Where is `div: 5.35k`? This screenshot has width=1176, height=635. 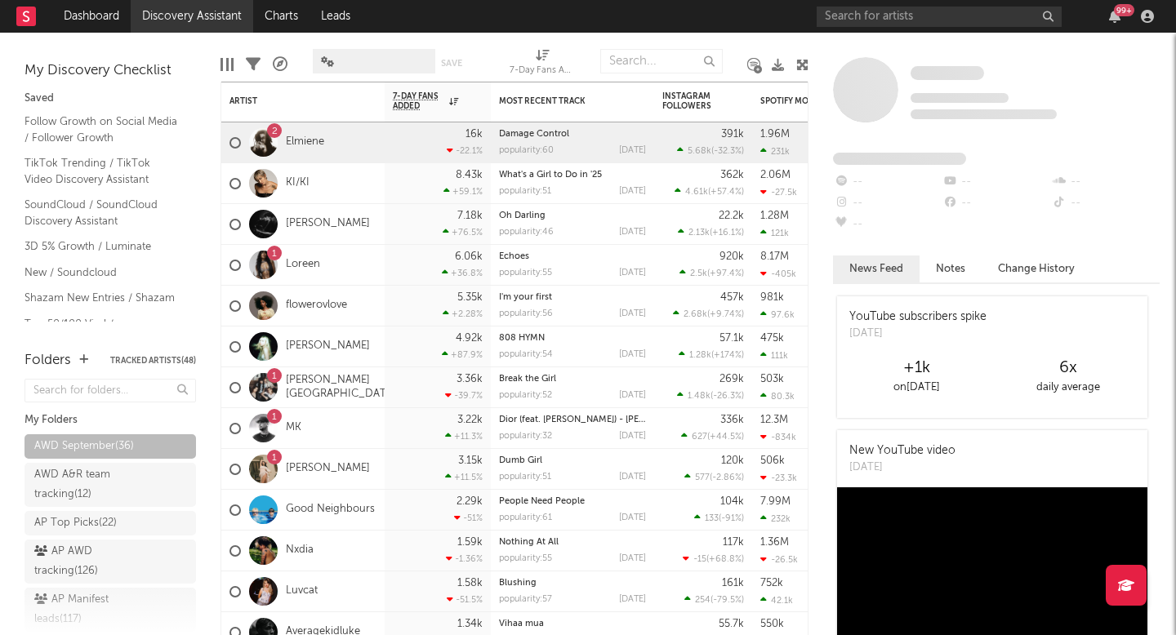
div: 5.35k is located at coordinates (470, 297).